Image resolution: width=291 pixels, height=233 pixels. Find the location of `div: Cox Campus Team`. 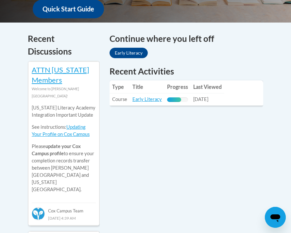

div: Cox Campus Team is located at coordinates (64, 208).